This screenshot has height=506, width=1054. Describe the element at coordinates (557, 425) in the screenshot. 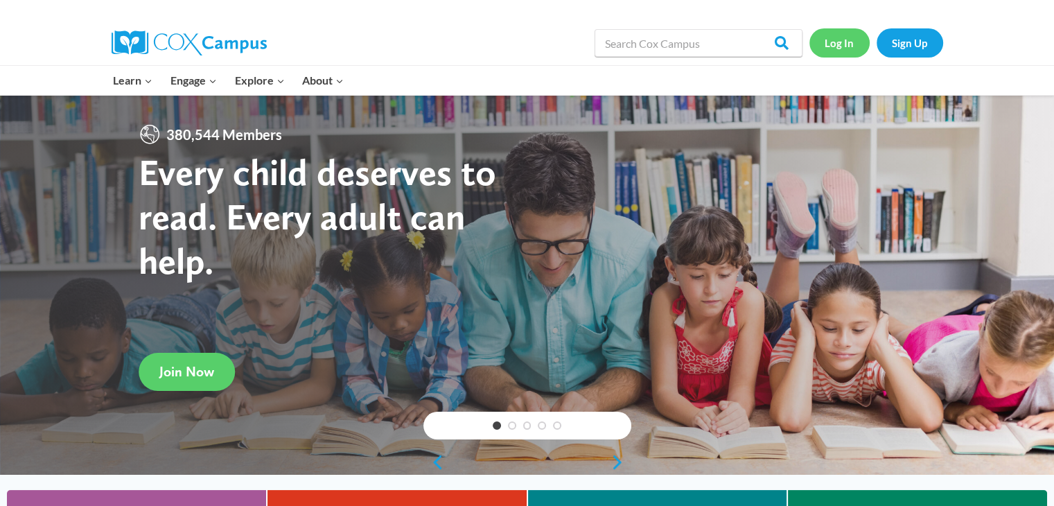

I see `a: 5` at that location.